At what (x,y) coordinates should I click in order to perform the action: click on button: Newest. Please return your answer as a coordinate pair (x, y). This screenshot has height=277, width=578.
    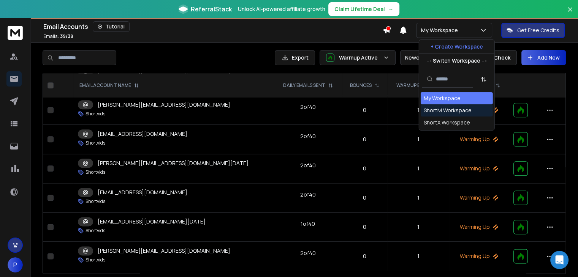
    Looking at the image, I should click on (425, 58).